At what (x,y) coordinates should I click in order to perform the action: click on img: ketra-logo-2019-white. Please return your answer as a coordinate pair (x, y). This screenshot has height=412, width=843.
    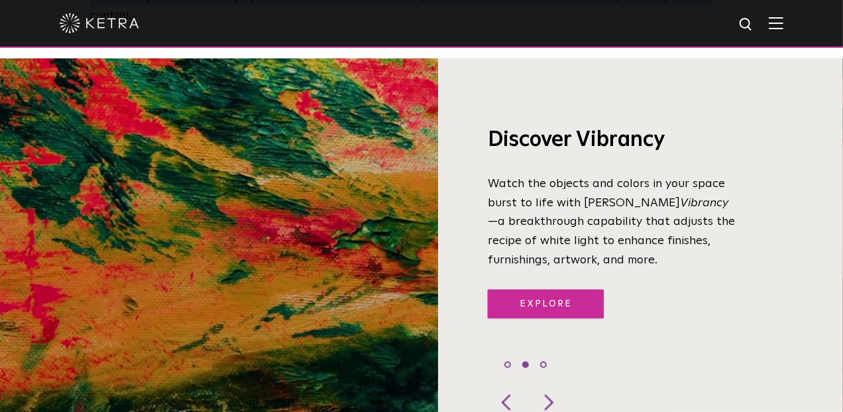
    Looking at the image, I should click on (99, 23).